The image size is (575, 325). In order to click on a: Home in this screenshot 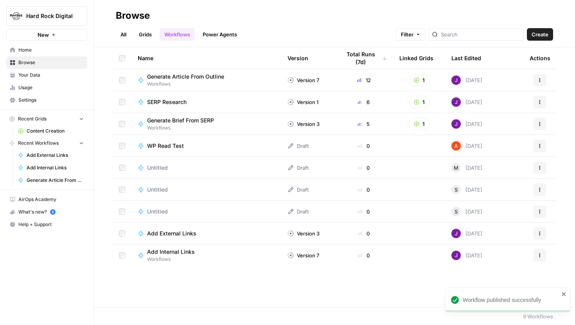, I will do `click(47, 50)`.